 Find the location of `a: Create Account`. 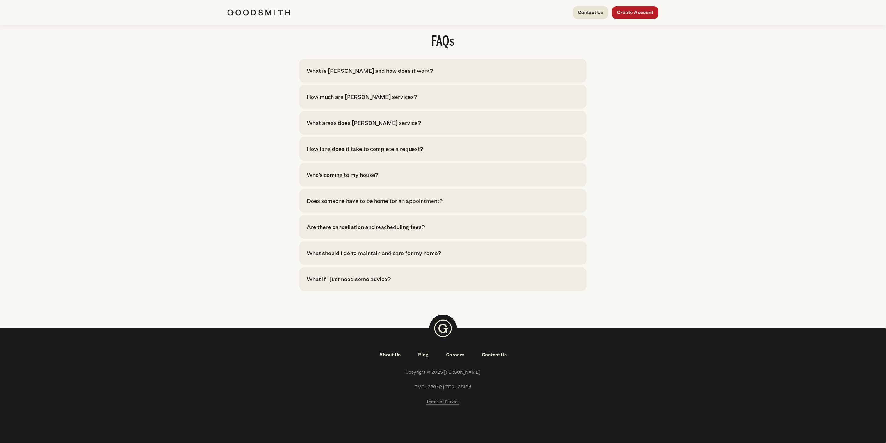

a: Create Account is located at coordinates (635, 13).